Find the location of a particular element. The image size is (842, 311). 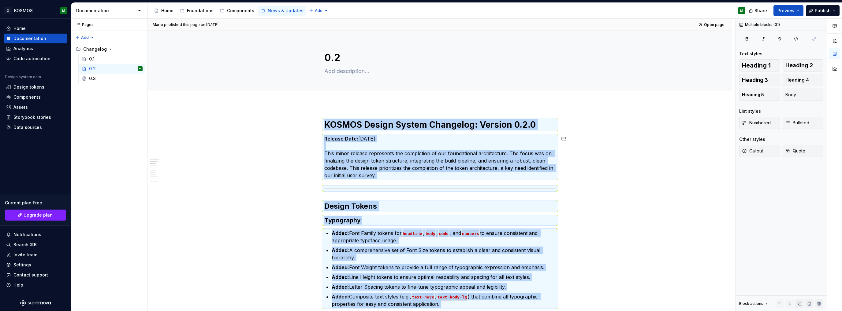

div: Data sources is located at coordinates (28, 128).